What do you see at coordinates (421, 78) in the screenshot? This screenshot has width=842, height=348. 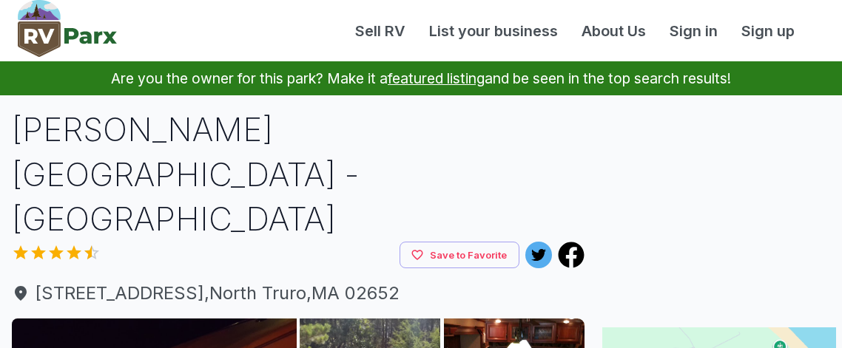 I see `p: Are you the owner for this park? Make it a and be seen in the top search results!` at bounding box center [421, 78].